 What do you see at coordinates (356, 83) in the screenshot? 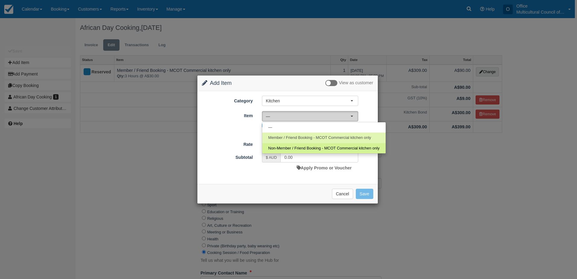
I see `span: View as customer` at bounding box center [356, 83].